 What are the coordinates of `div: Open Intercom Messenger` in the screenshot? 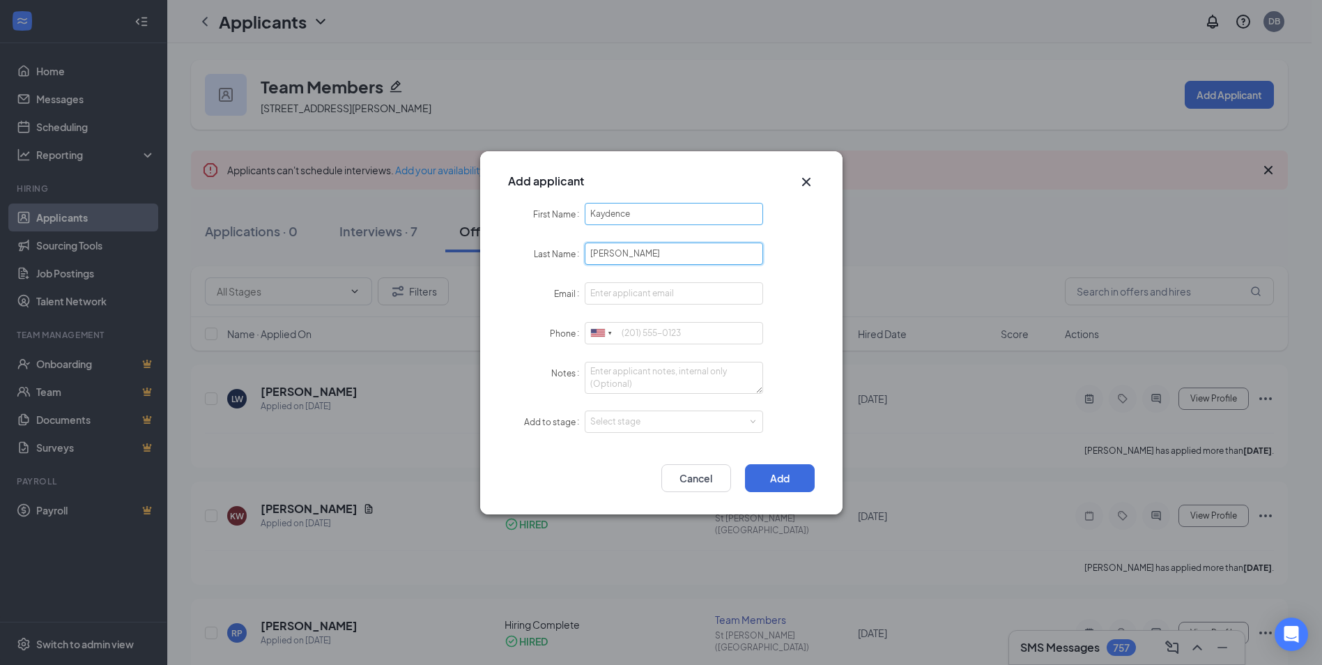 It's located at (1291, 634).